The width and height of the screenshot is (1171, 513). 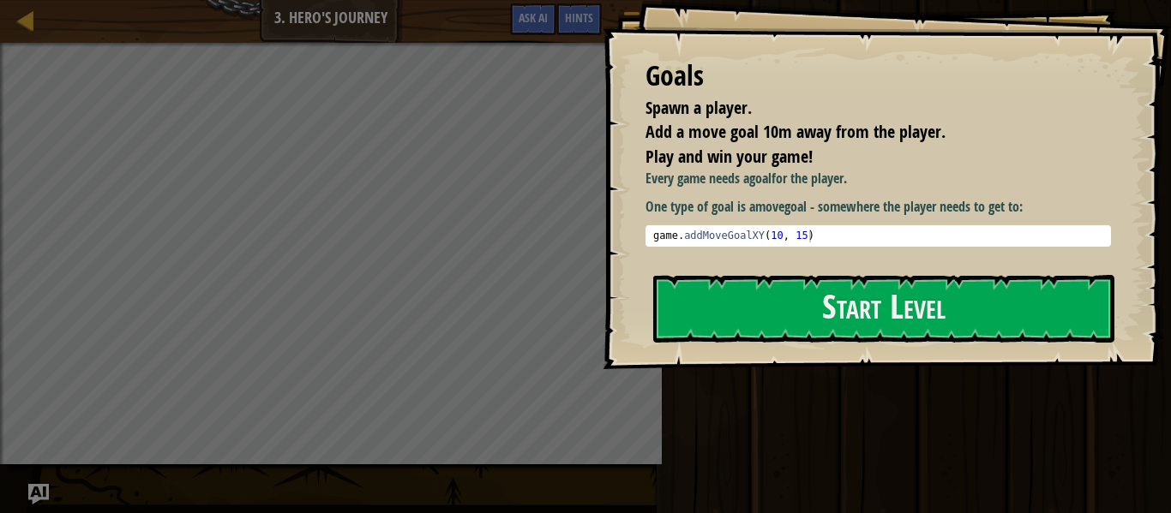 I want to click on span: Ask AI, so click(x=533, y=17).